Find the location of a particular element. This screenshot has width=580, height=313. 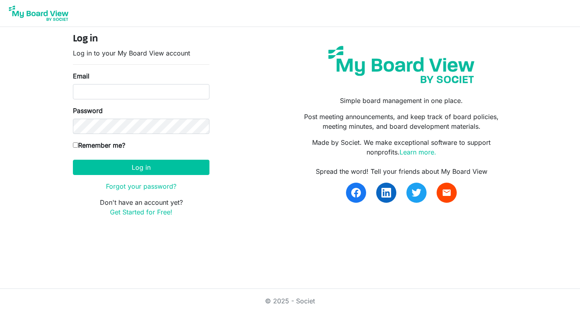

a: Learn more. is located at coordinates (418, 152).